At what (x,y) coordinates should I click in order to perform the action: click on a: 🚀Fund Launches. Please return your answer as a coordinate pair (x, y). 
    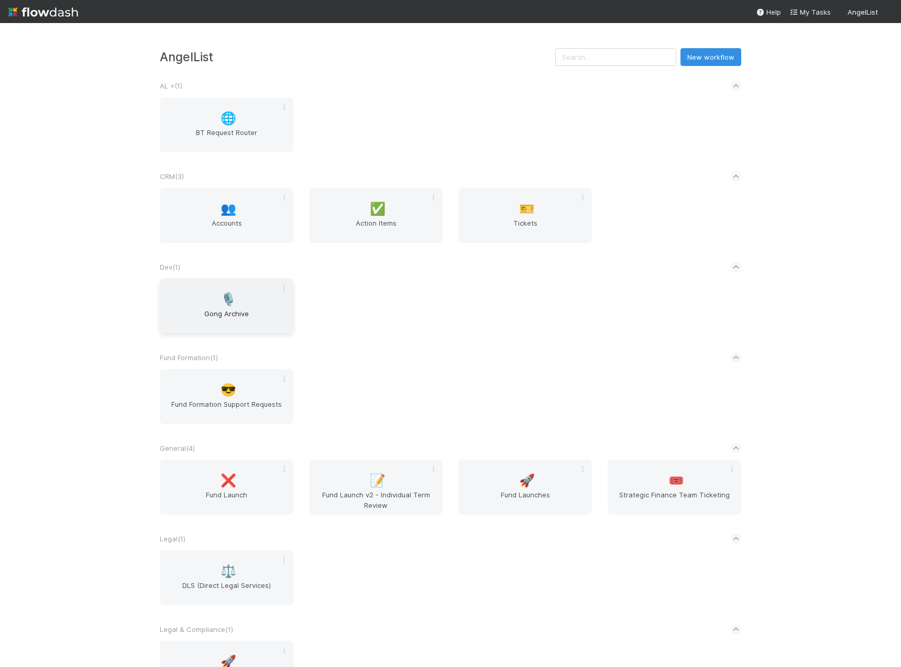
    Looking at the image, I should click on (525, 487).